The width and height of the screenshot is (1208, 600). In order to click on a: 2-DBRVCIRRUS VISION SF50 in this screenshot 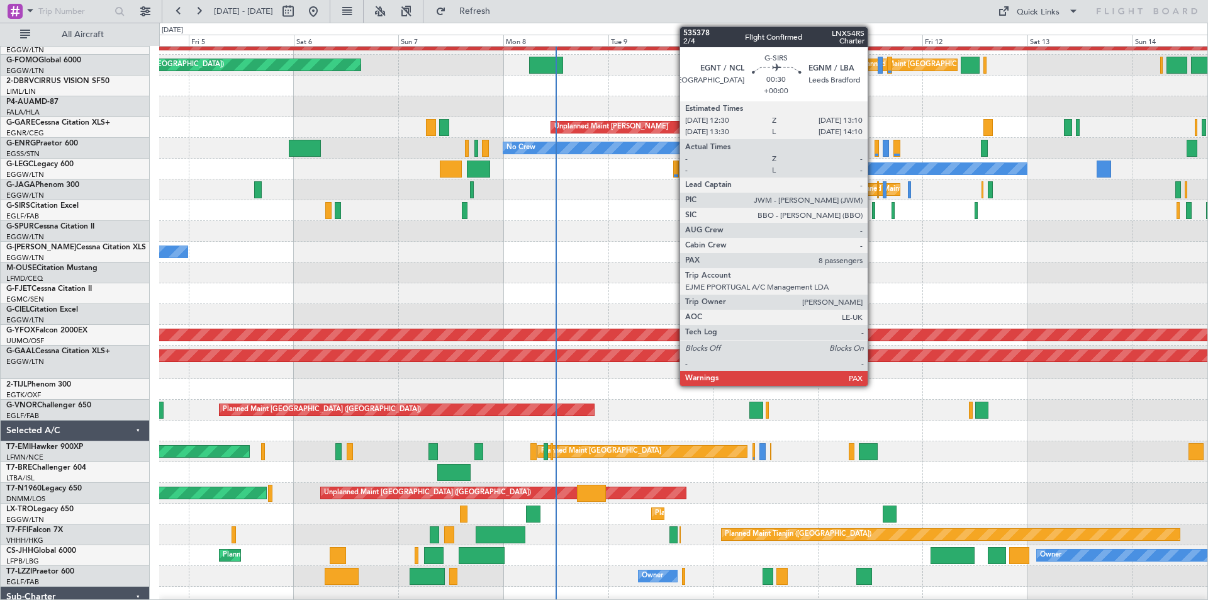, I will do `click(58, 81)`.